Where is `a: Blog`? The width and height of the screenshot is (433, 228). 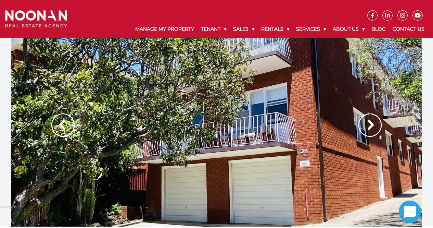
a: Blog is located at coordinates (379, 29).